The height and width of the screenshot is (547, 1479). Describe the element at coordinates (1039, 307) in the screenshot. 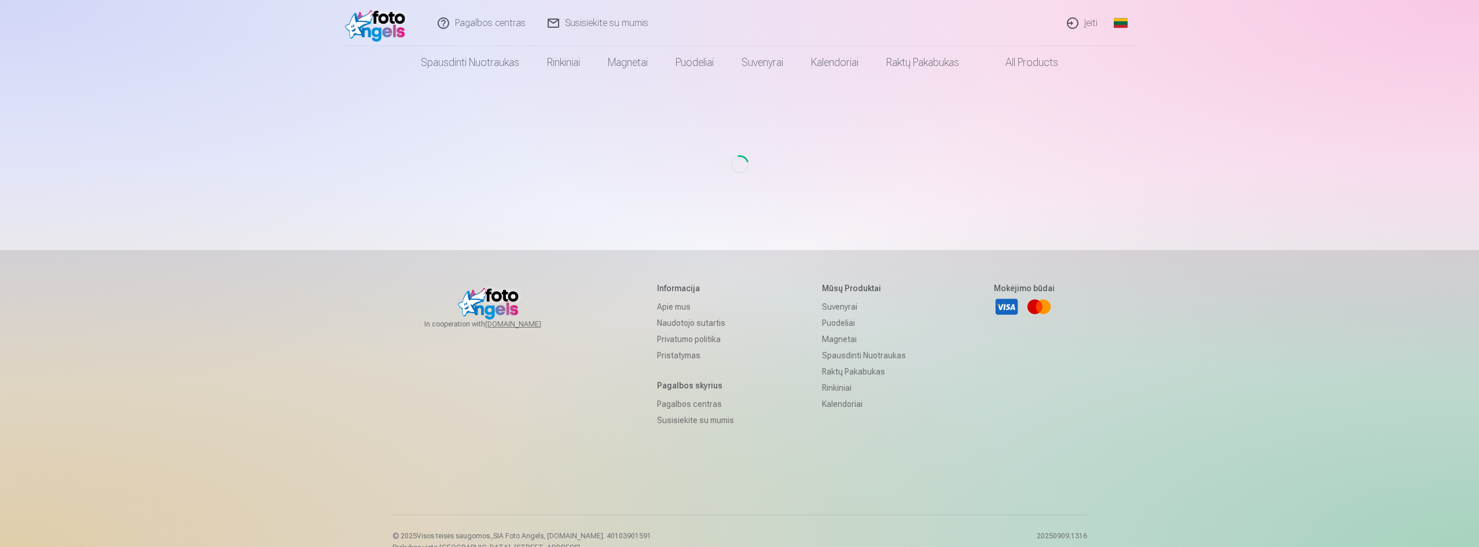

I see `a: Mastercard` at that location.